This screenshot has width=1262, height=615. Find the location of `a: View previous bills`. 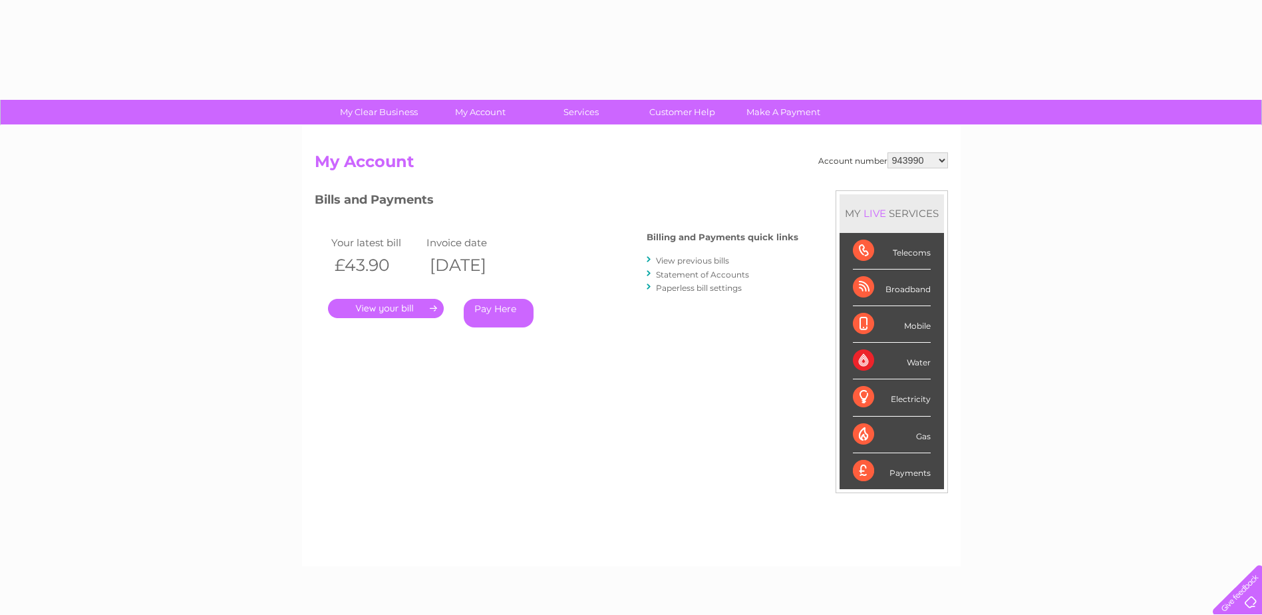

a: View previous bills is located at coordinates (692, 260).